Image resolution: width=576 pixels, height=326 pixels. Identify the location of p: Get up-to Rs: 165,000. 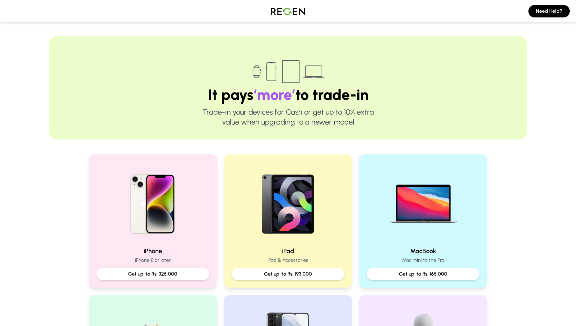
(423, 274).